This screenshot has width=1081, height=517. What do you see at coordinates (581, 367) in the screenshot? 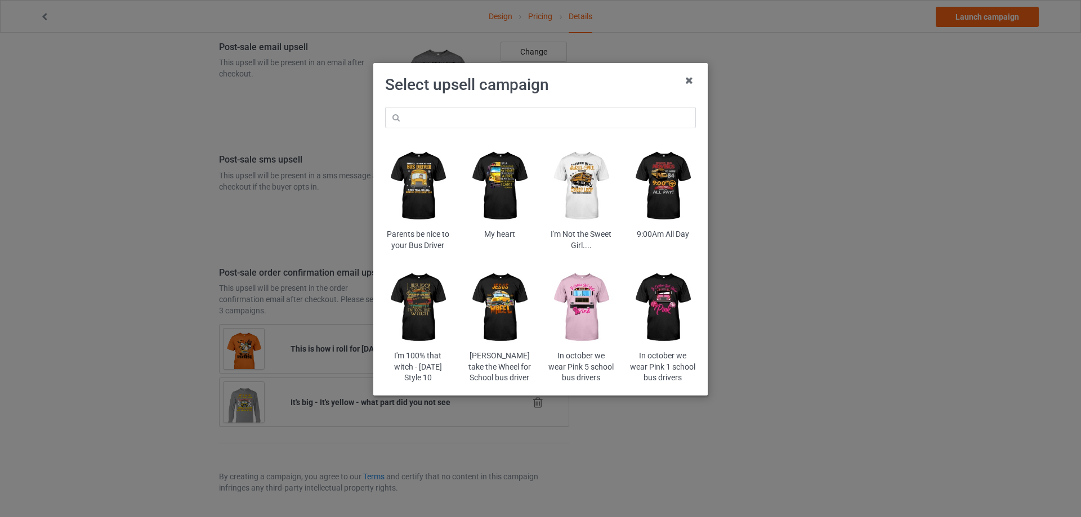
I see `div: In october we wear Pink 5 school bus drivers` at bounding box center [581, 367].